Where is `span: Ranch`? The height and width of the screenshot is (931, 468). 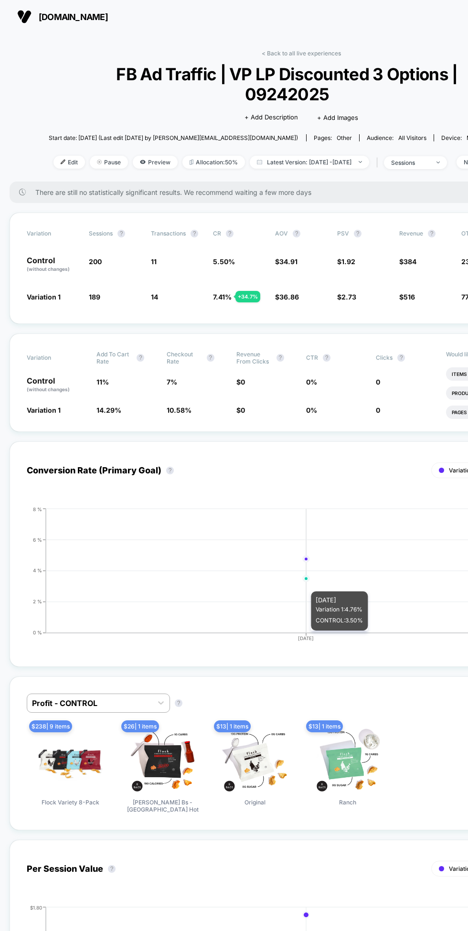
span: Ranch is located at coordinates (348, 802).